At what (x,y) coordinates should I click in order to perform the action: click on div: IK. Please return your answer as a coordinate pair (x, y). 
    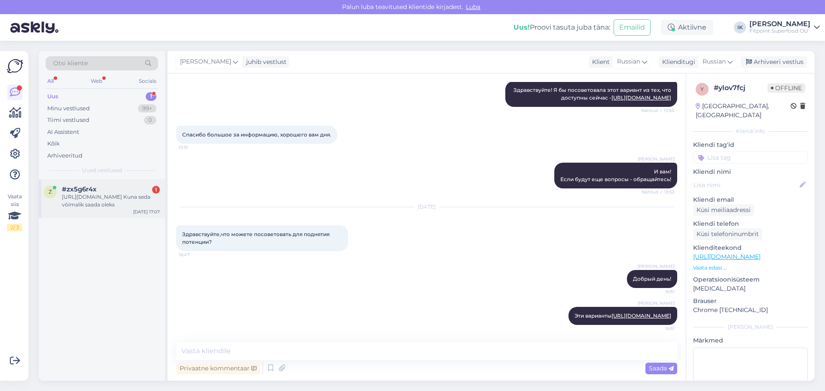
    Looking at the image, I should click on (740, 27).